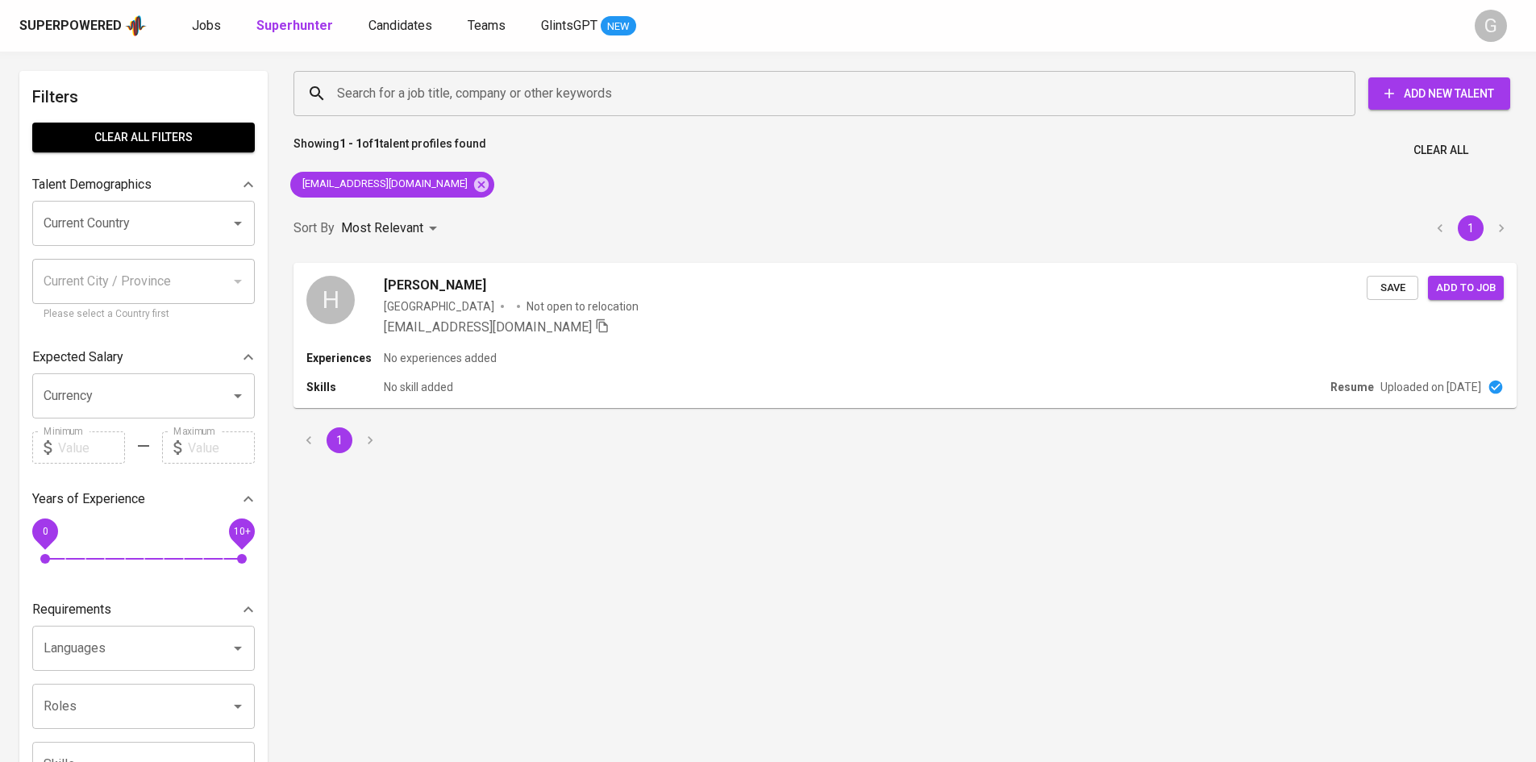 This screenshot has height=762, width=1536. Describe the element at coordinates (331, 300) in the screenshot. I see `div: H` at that location.